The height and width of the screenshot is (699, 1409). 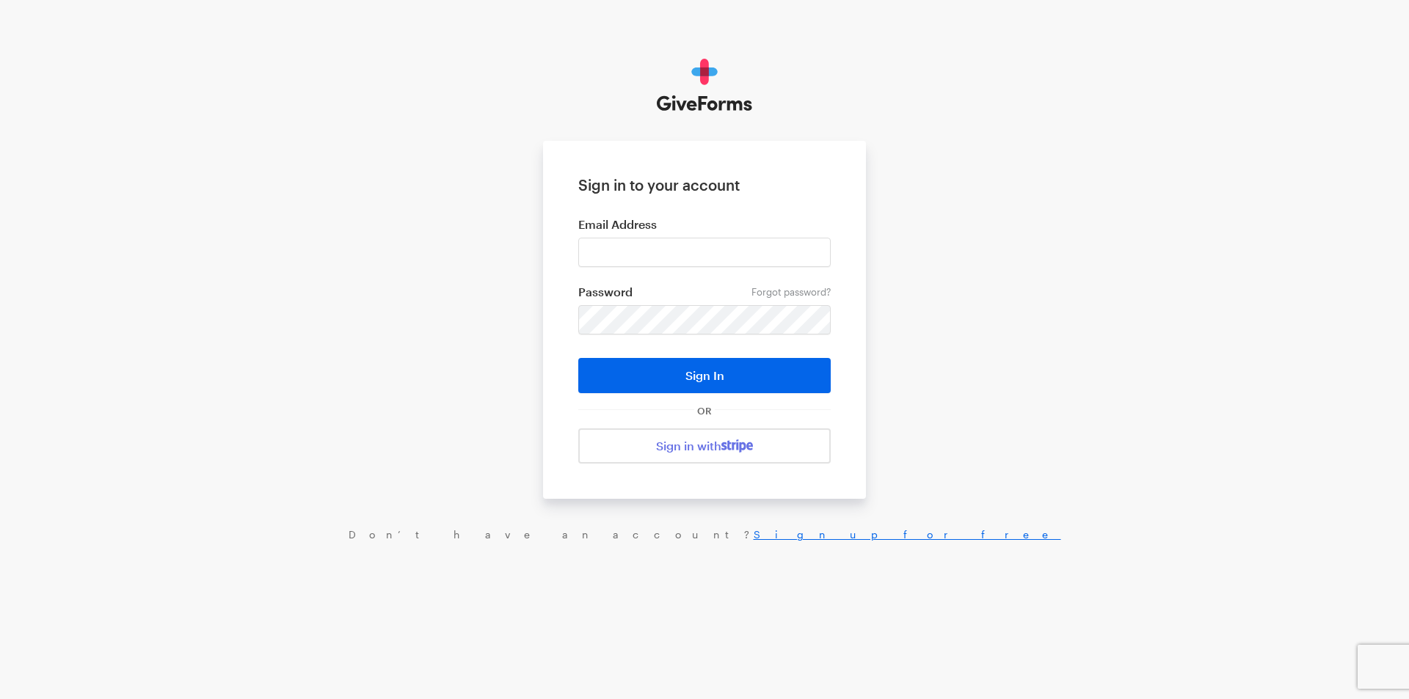 What do you see at coordinates (907, 534) in the screenshot?
I see `a: Sign up for free` at bounding box center [907, 534].